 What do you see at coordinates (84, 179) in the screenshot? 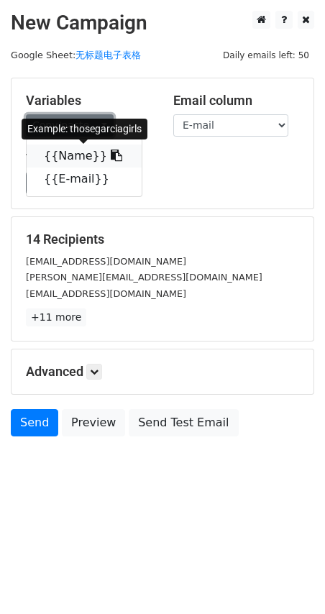
I see `a: {{E-mail}}` at bounding box center [84, 179].